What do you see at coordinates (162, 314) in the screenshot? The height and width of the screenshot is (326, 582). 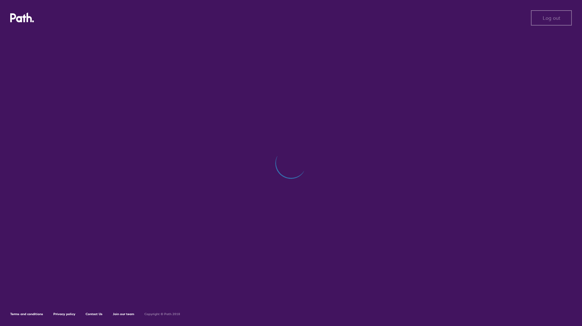 I see `h6: Copyright © Path 2018` at bounding box center [162, 314].